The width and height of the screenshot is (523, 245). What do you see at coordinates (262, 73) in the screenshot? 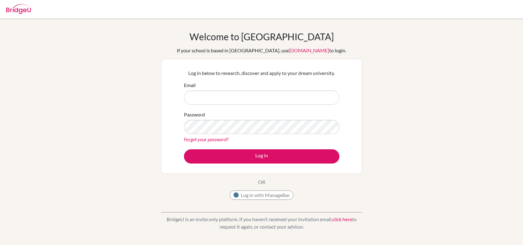
I see `p: Log in below to research, discover and apply to your dream university.` at bounding box center [262, 73].